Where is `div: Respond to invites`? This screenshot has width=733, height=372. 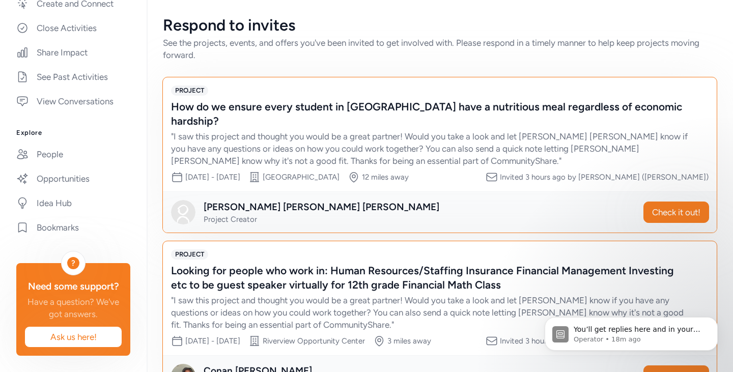 div: Respond to invites is located at coordinates (440, 25).